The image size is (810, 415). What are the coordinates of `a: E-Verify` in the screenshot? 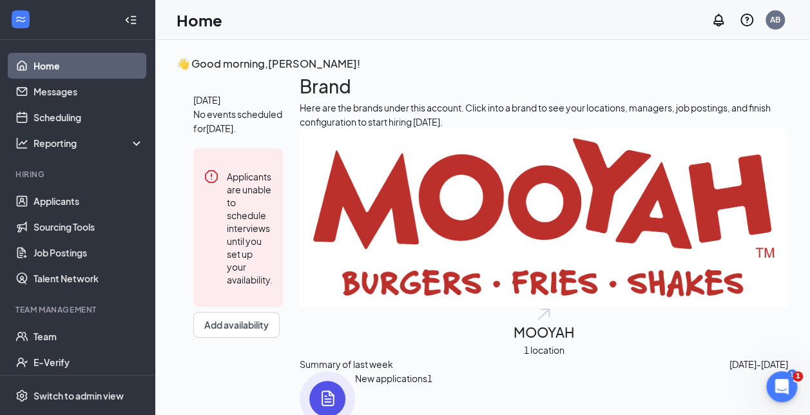 It's located at (88, 362).